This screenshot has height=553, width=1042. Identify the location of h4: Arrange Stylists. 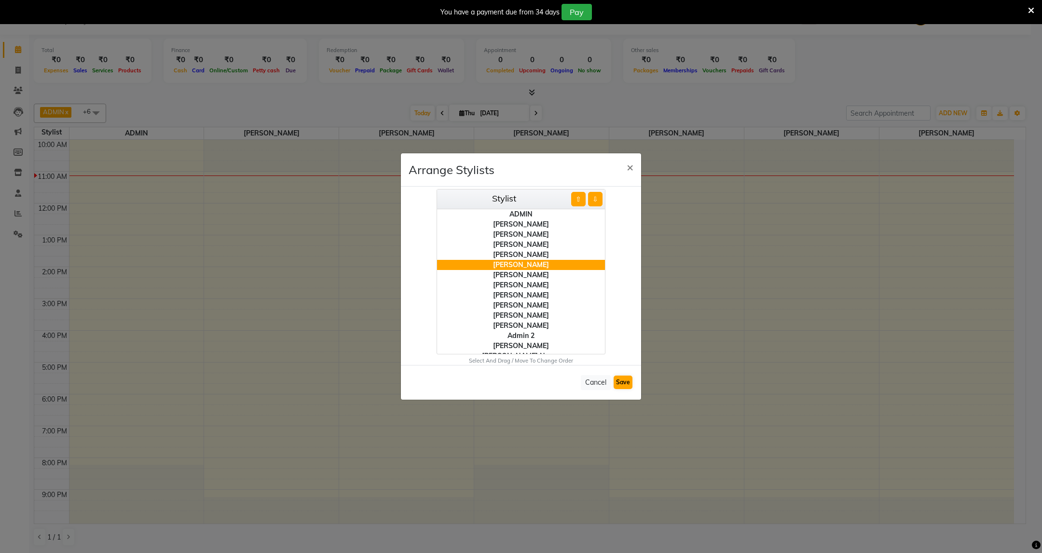
(452, 170).